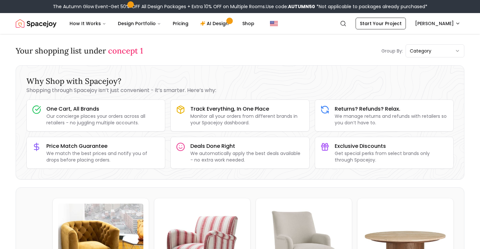 The height and width of the screenshot is (249, 480). What do you see at coordinates (391, 109) in the screenshot?
I see `h3: Returns? Refunds? Relax.` at bounding box center [391, 109].